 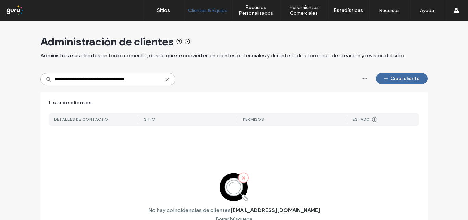 I want to click on label: Recursos, so click(x=389, y=10).